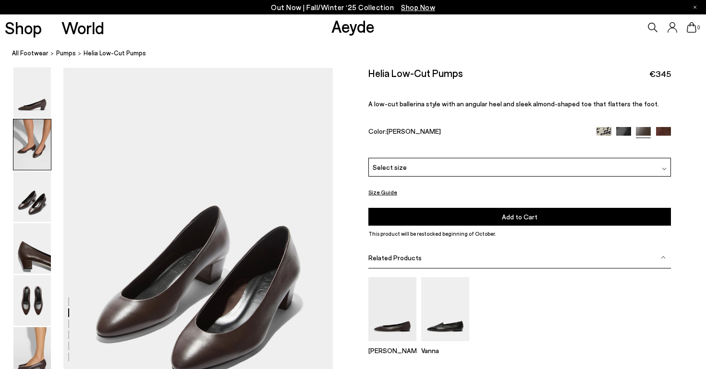  Describe the element at coordinates (115, 53) in the screenshot. I see `span: Helia Low-Cut Pumps` at that location.